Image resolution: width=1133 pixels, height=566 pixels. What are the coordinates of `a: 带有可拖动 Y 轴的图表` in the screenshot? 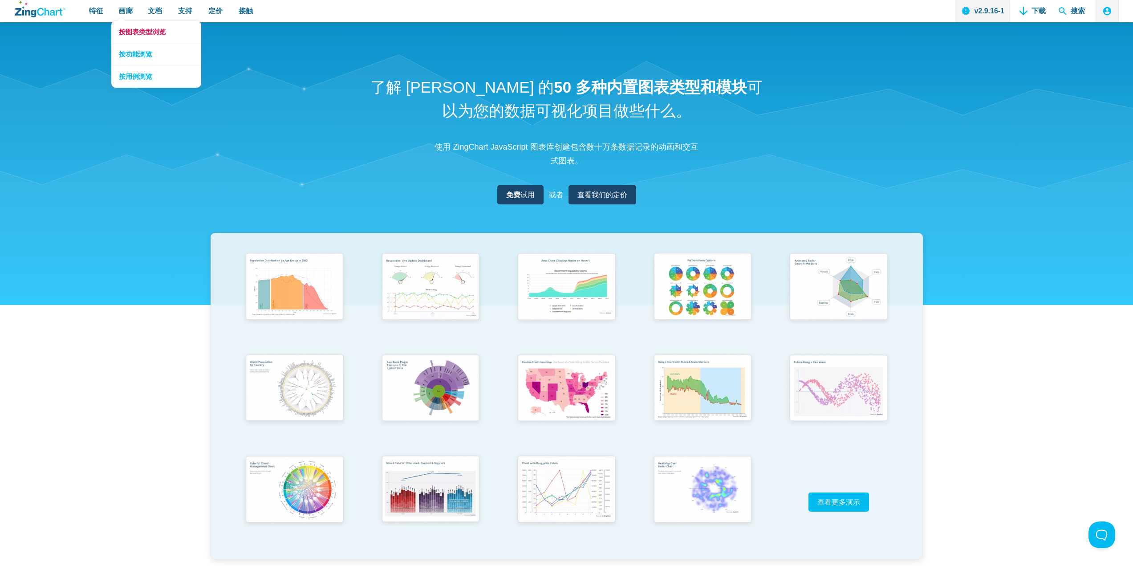 It's located at (567, 502).